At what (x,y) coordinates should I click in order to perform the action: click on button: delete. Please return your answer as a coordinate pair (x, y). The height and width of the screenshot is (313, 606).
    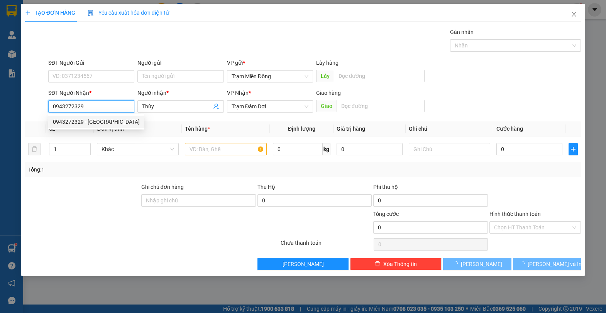
    Looking at the image, I should click on (34, 149).